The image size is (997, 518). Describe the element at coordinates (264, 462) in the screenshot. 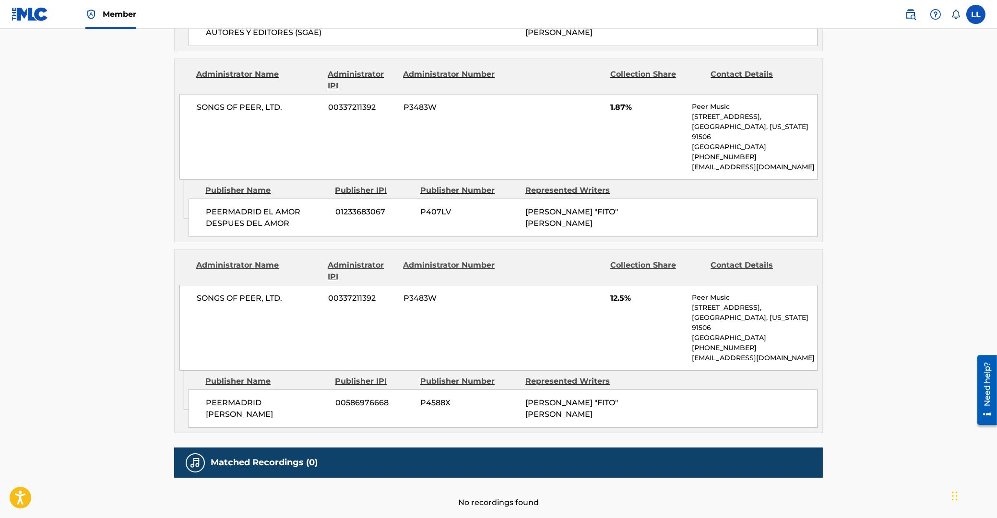

I see `h5: Matched Recordings (0)` at that location.